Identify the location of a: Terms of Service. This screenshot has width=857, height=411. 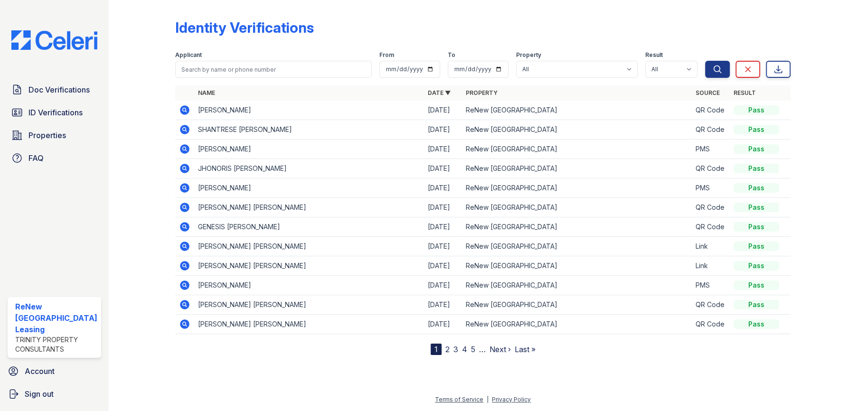
(459, 400).